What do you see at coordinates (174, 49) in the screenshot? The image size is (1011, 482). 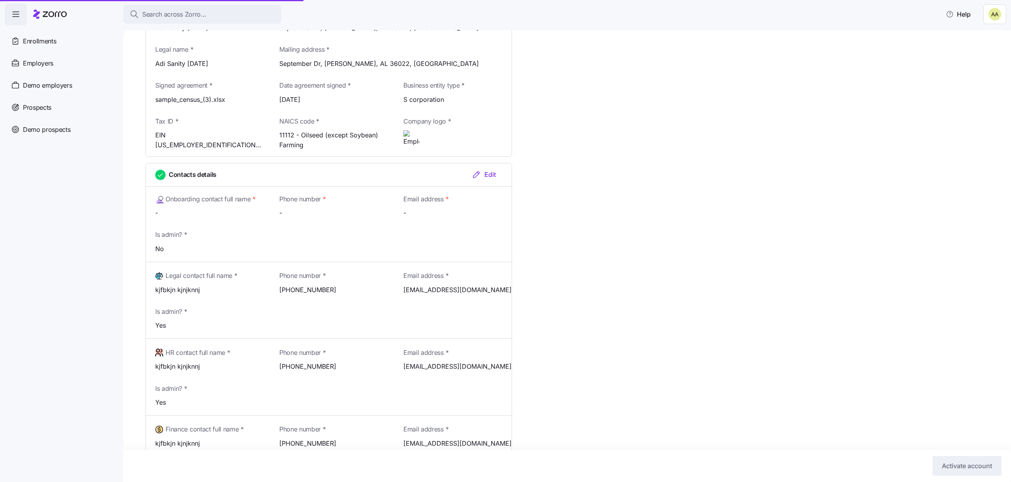 I see `span: Legal name *` at bounding box center [174, 49].